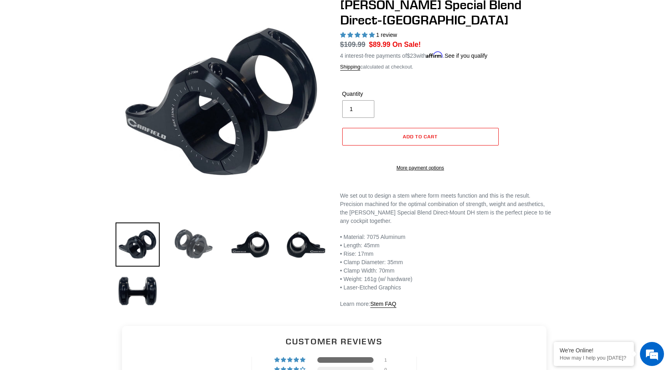 This screenshot has height=370, width=668. Describe the element at coordinates (380, 94) in the screenshot. I see `label: Quantity` at that location.